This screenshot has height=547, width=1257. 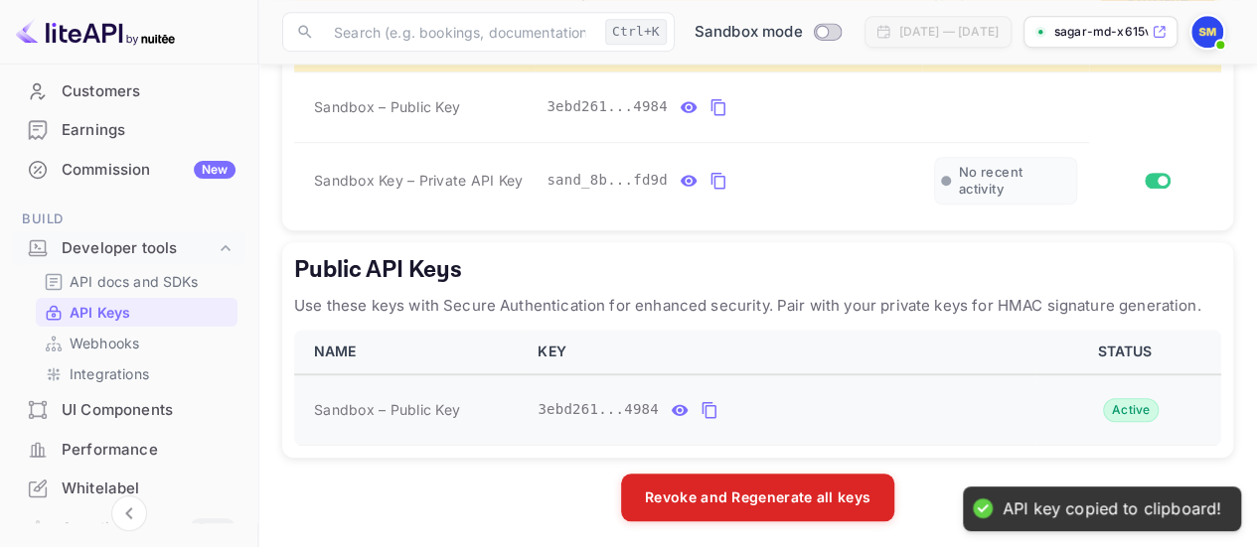 I want to click on a: API Keys, so click(x=136, y=312).